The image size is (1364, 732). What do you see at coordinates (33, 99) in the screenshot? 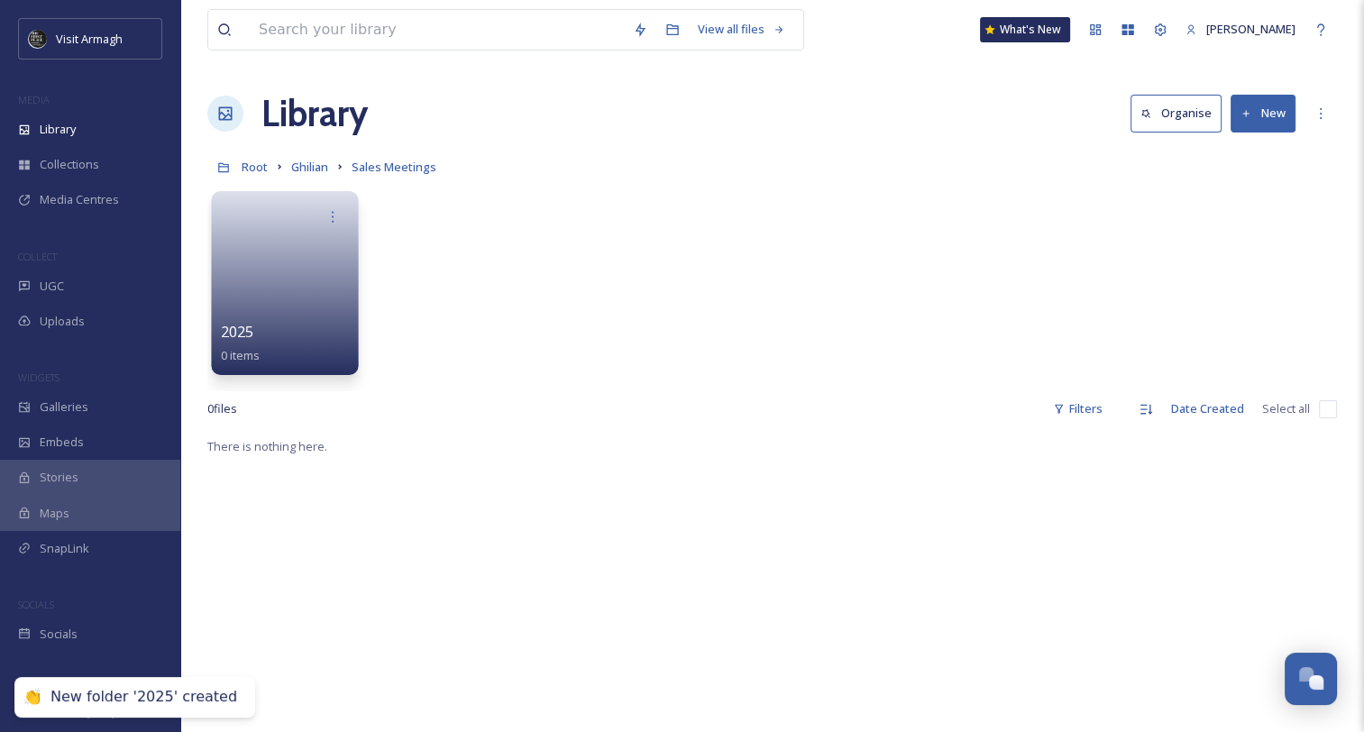
I see `span: MEDIA` at bounding box center [33, 99].